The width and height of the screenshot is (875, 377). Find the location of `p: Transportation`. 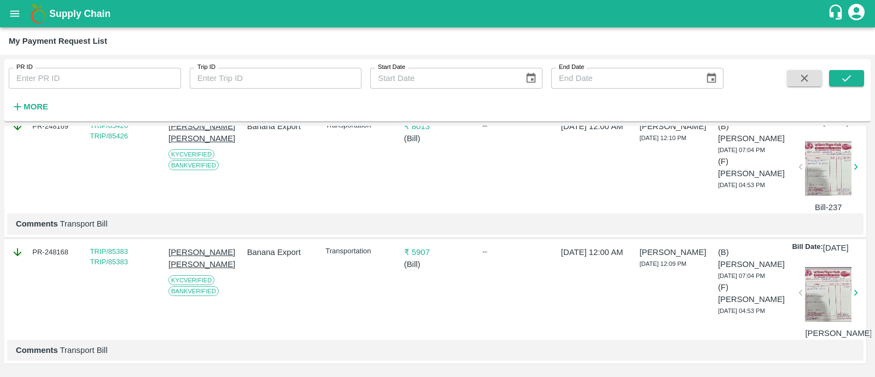

p: Transportation is located at coordinates (359, 251).